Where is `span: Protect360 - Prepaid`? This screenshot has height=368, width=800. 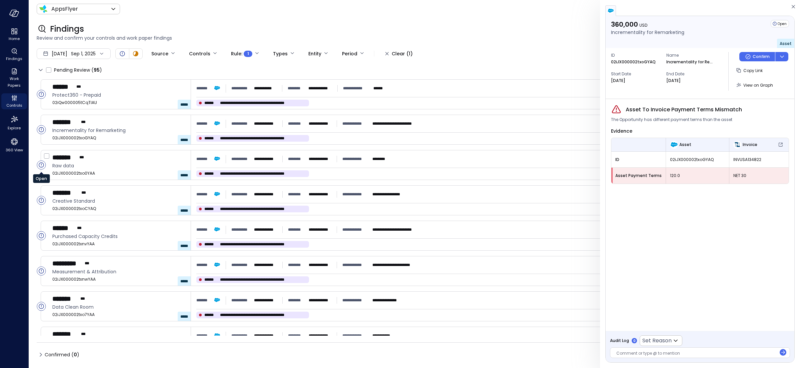
span: Protect360 - Prepaid is located at coordinates (119, 95).